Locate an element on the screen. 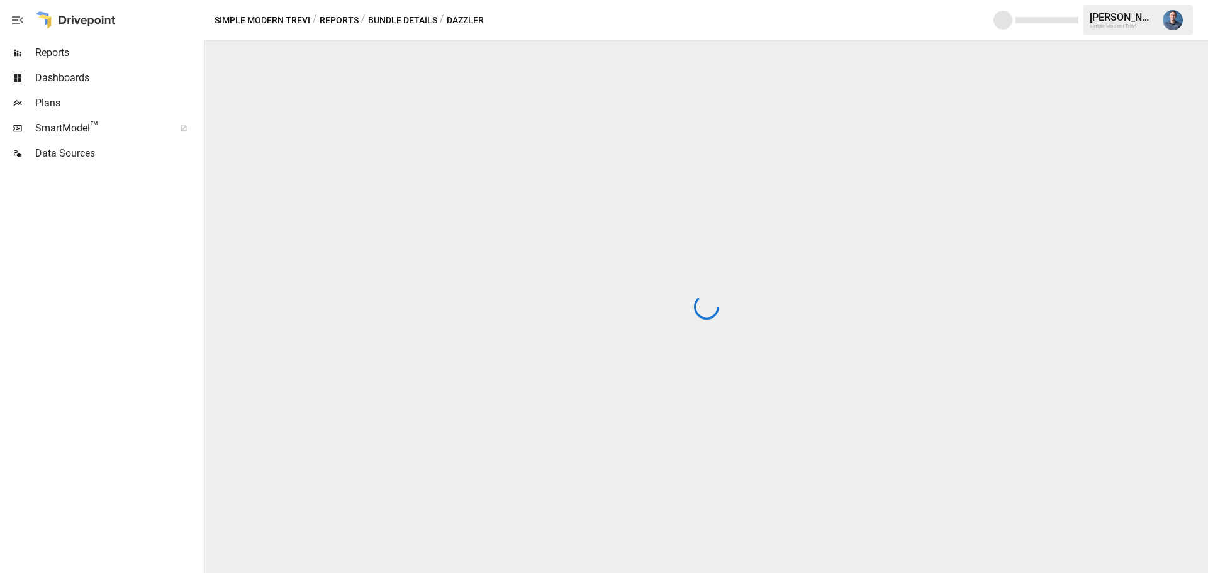  span: Data Sources is located at coordinates (118, 154).